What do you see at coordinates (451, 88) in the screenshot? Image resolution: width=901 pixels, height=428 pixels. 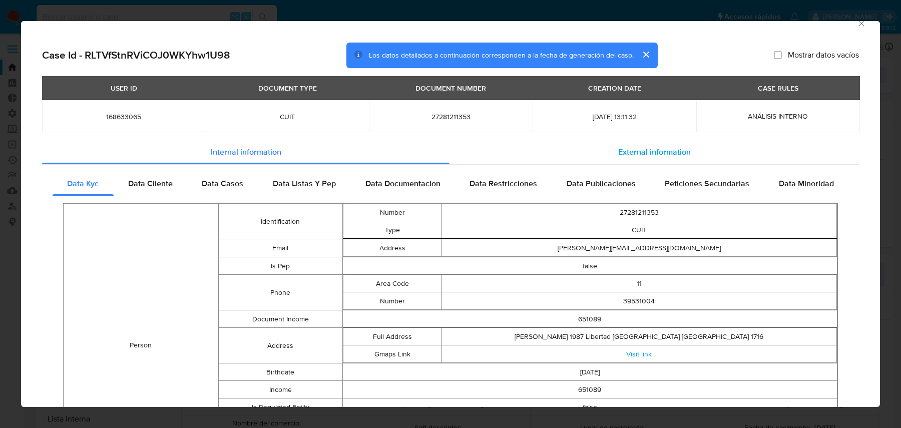 I see `div: DOCUMENT NUMBER` at bounding box center [451, 88].